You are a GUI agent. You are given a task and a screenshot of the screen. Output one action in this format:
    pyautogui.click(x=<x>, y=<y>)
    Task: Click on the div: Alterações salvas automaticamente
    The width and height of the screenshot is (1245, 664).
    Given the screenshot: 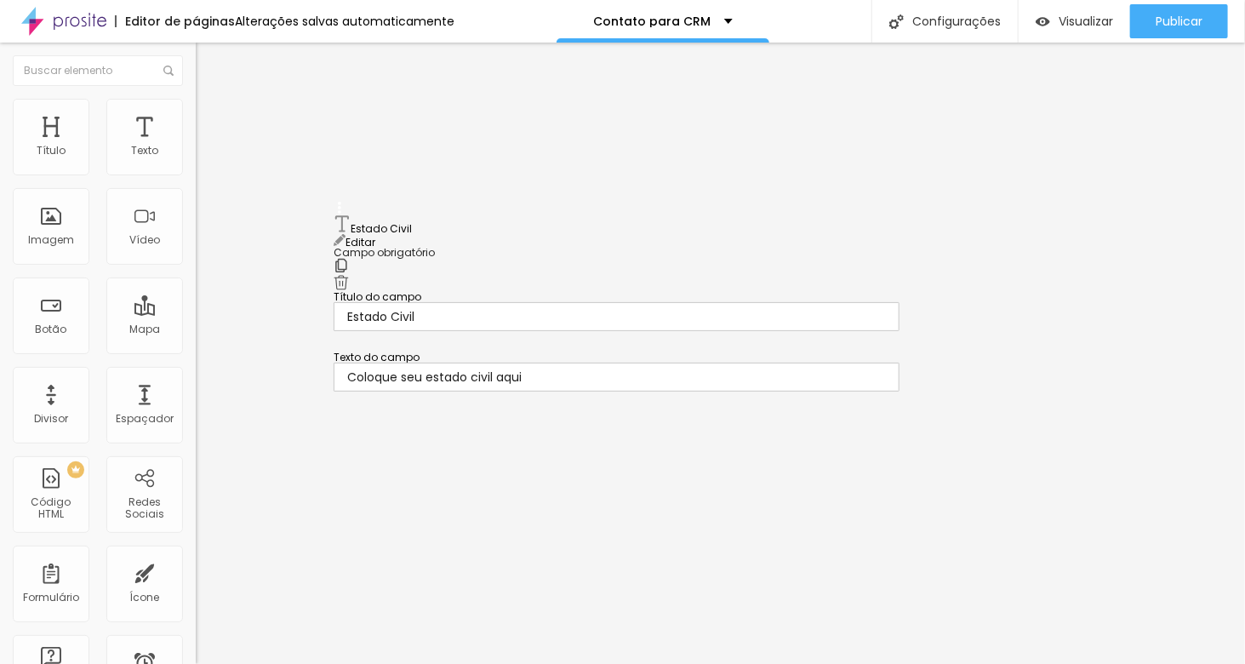 What is the action you would take?
    pyautogui.click(x=345, y=21)
    